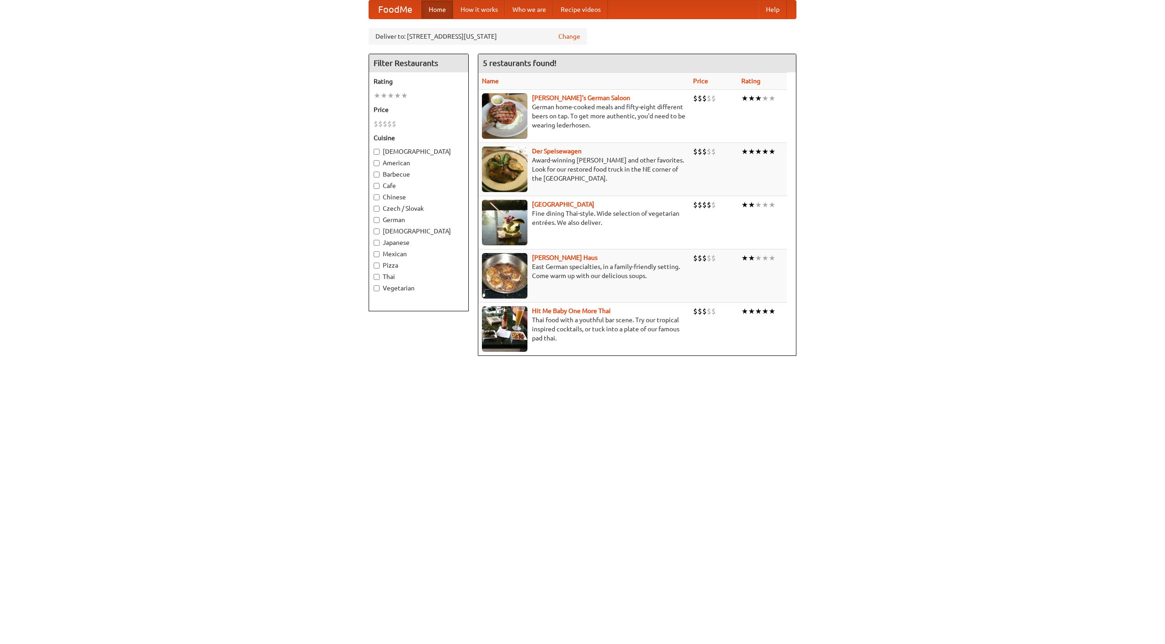 The image size is (1165, 644). What do you see at coordinates (584, 218) in the screenshot?
I see `p: Fine dining Thai-style. Wide selection of vegetarian entrées. We also deliver.` at bounding box center [584, 218].